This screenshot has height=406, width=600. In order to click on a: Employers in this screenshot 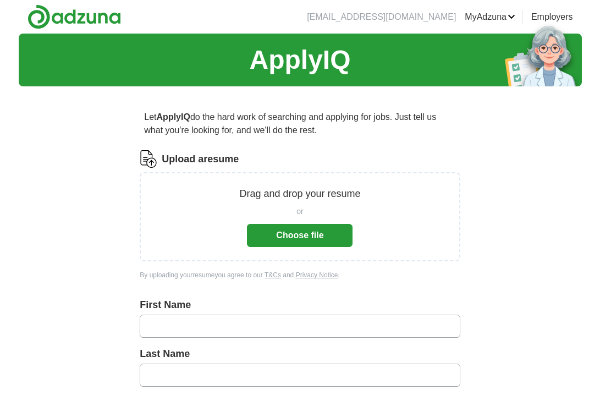, I will do `click(552, 17)`.